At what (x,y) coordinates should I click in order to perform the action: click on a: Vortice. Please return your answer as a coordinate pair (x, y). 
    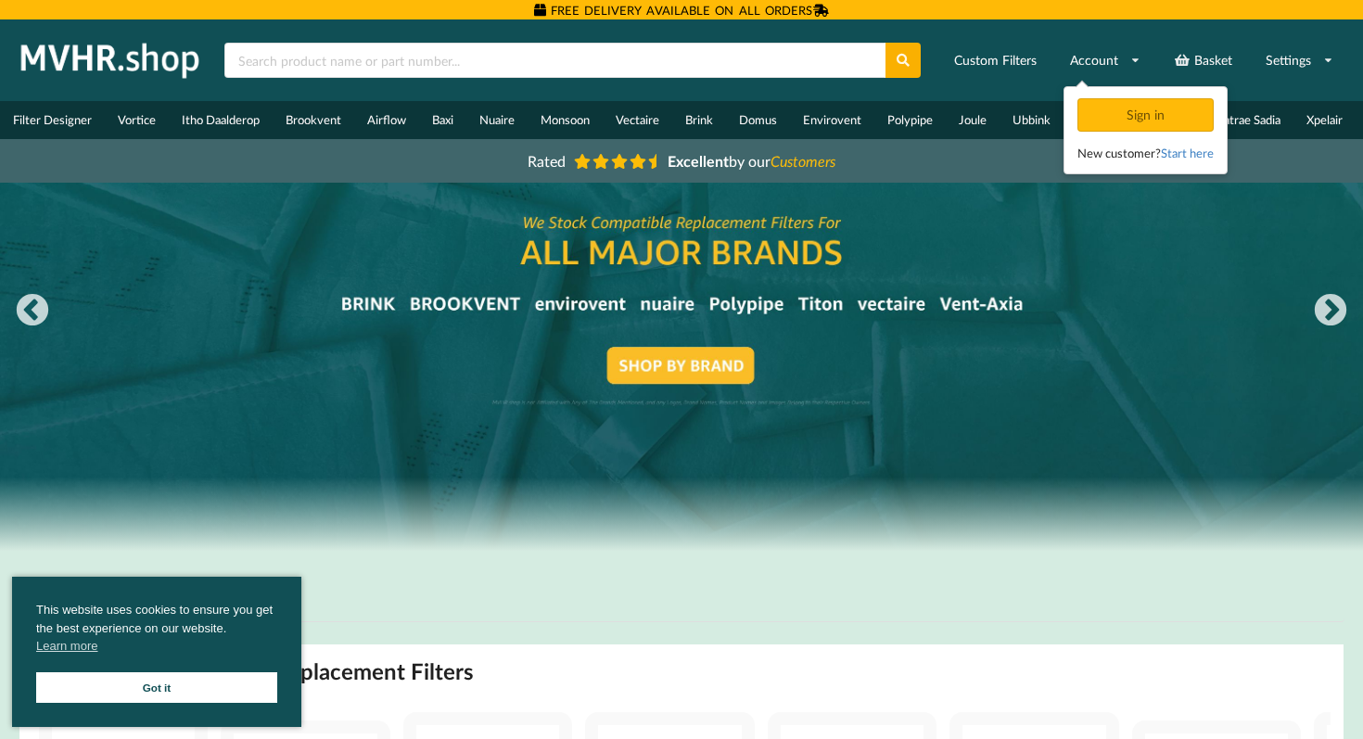
    Looking at the image, I should click on (136, 120).